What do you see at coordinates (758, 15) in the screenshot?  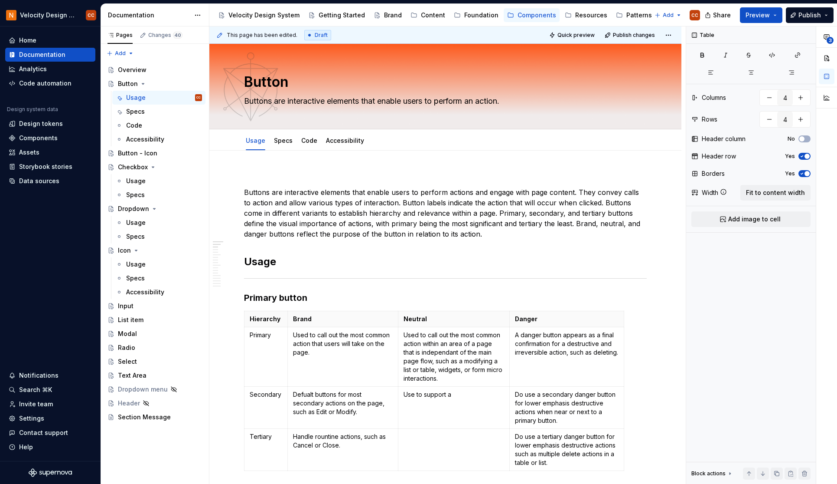 I see `span: Preview` at bounding box center [758, 15].